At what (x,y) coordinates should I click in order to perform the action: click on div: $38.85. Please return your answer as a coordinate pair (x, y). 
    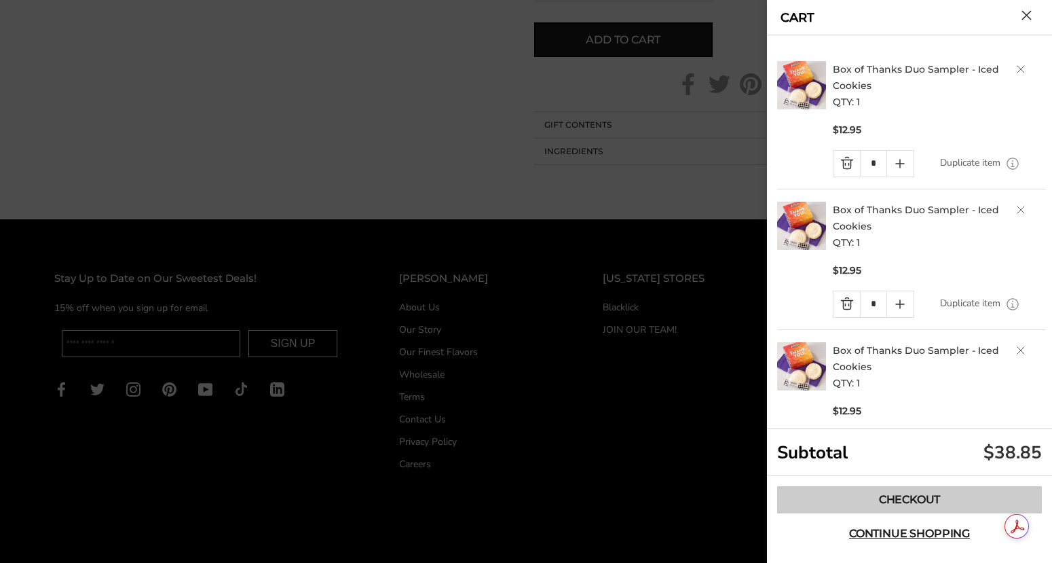
    Looking at the image, I should click on (1013, 452).